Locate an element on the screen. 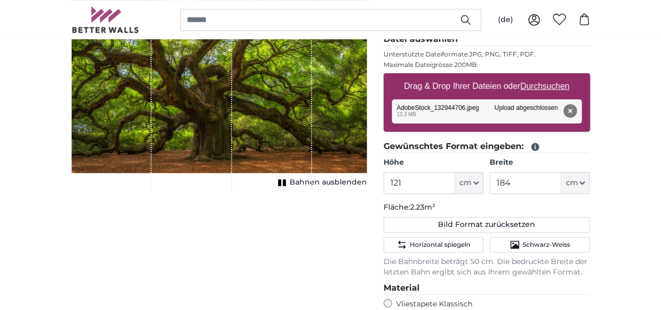  button: Schwarz-Weiss is located at coordinates (539, 245).